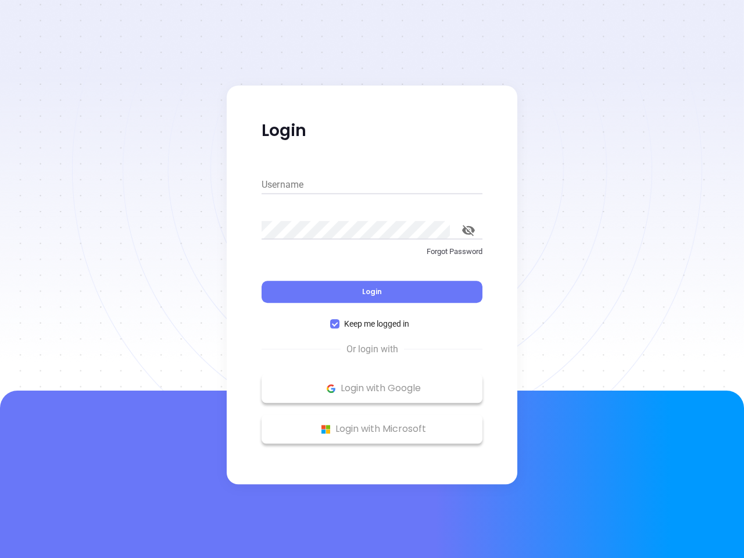 The width and height of the screenshot is (744, 558). What do you see at coordinates (372, 256) in the screenshot?
I see `a: Forgot Password` at bounding box center [372, 256].